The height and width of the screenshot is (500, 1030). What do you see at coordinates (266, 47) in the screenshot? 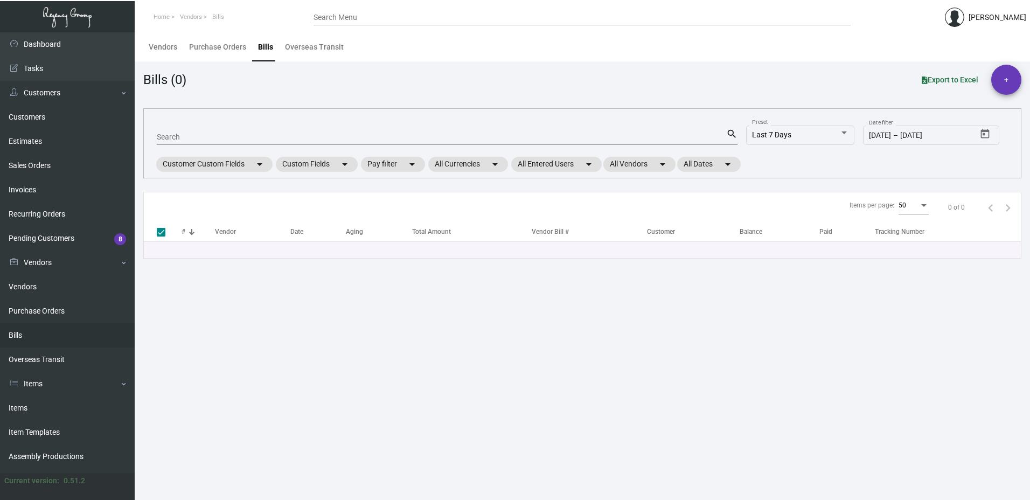
I see `div: Bills` at bounding box center [266, 47].